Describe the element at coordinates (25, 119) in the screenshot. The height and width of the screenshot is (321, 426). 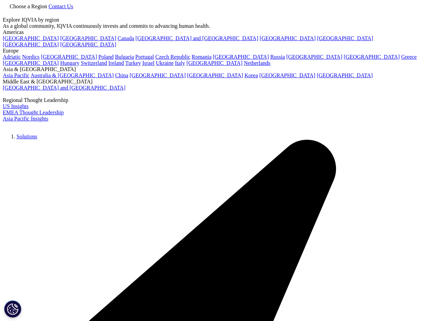
I see `span: Asia Pacific Insights` at that location.